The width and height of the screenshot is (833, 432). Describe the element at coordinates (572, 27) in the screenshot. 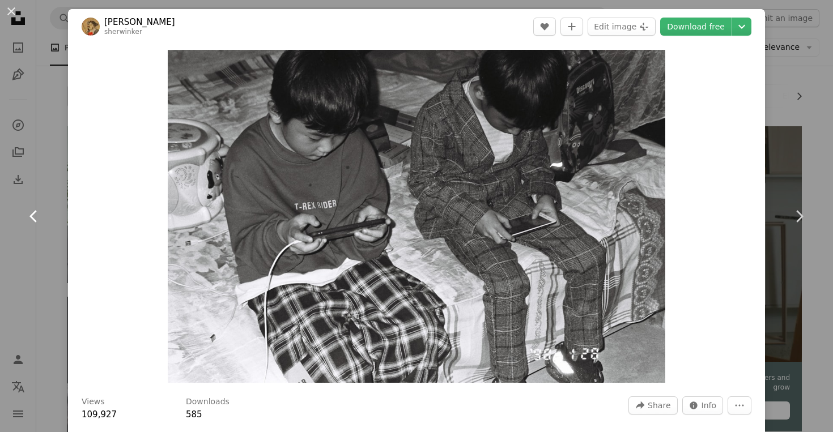

I see `button: Add to Collection` at that location.